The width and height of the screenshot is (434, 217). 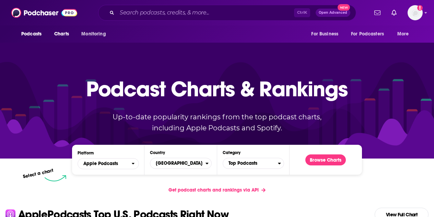 What do you see at coordinates (253, 163) in the screenshot?
I see `button: Categories` at bounding box center [253, 163].